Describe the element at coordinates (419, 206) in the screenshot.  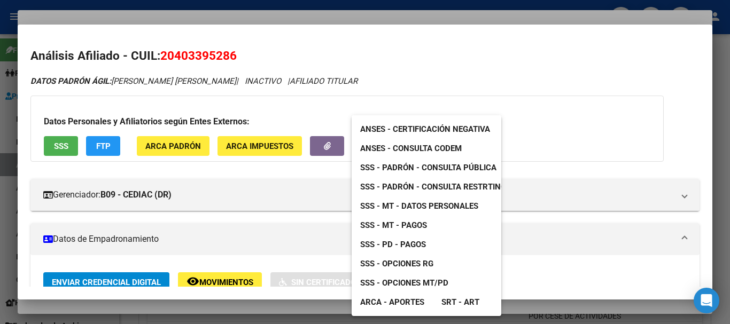
I see `span: SSS - MT - Datos Personales` at that location.